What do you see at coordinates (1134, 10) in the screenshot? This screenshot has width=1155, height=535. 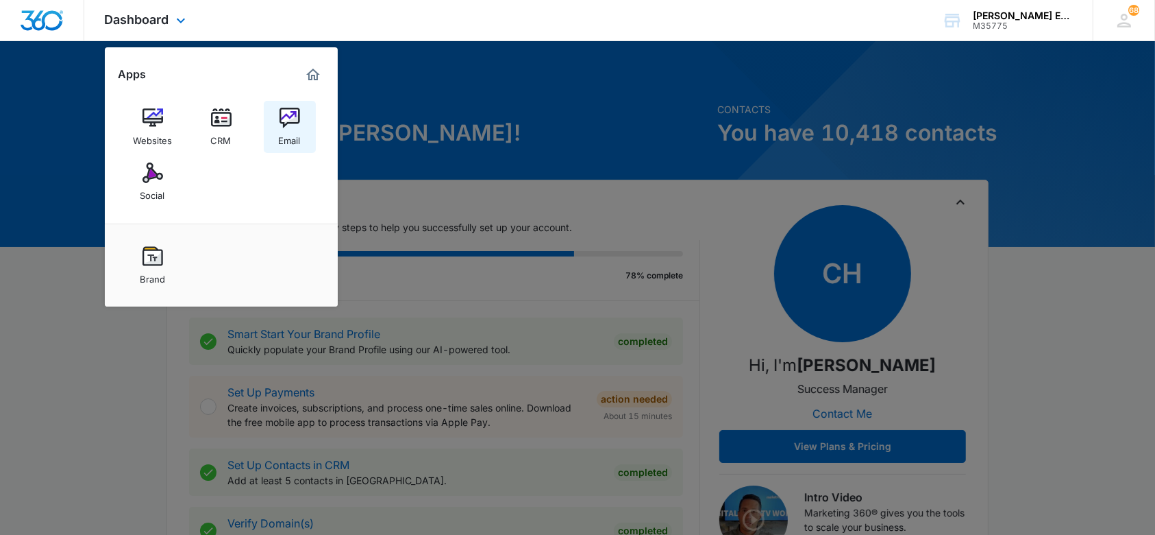 I see `div: notifications count` at bounding box center [1134, 10].